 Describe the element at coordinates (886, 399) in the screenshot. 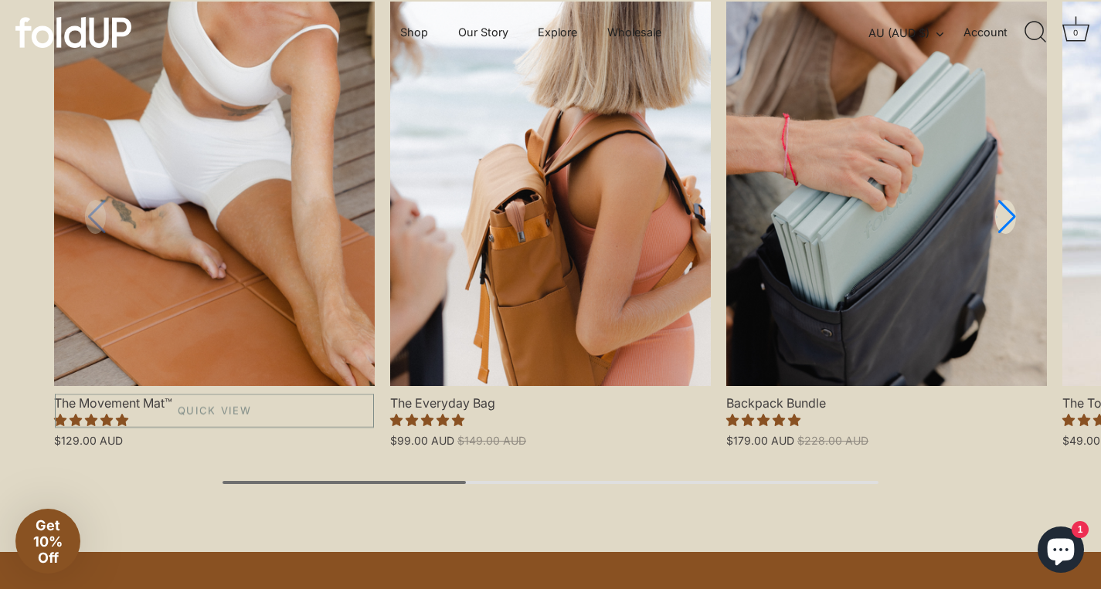

I see `span: Backpack Bundle` at that location.